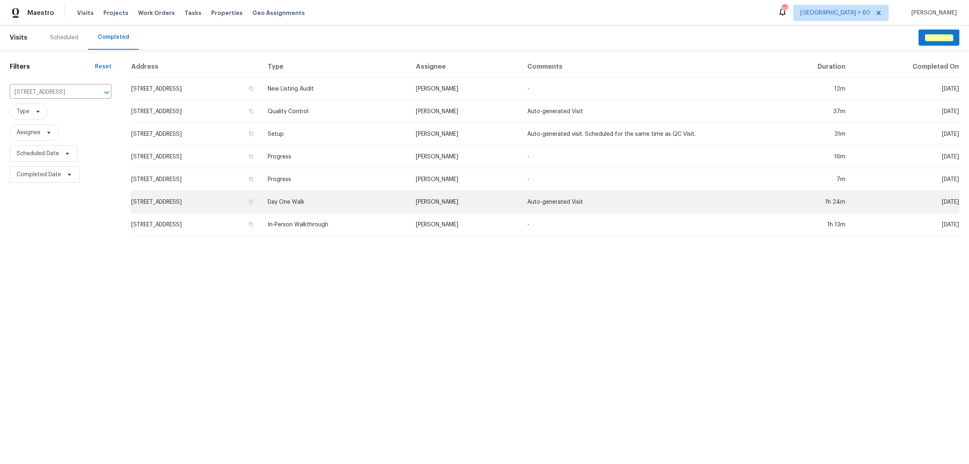 The width and height of the screenshot is (969, 464). What do you see at coordinates (28, 132) in the screenshot?
I see `span: Assignee` at bounding box center [28, 132].